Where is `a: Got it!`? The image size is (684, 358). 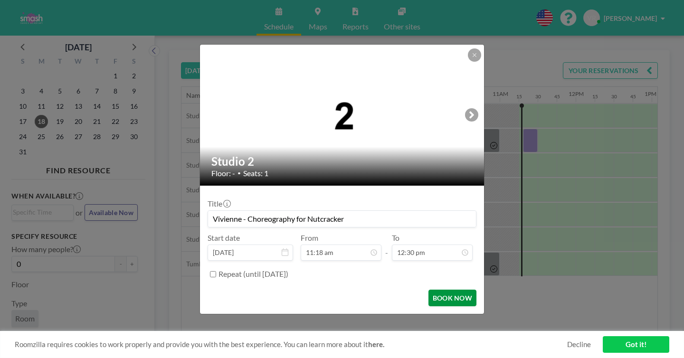 a: Got it! is located at coordinates (636, 345).